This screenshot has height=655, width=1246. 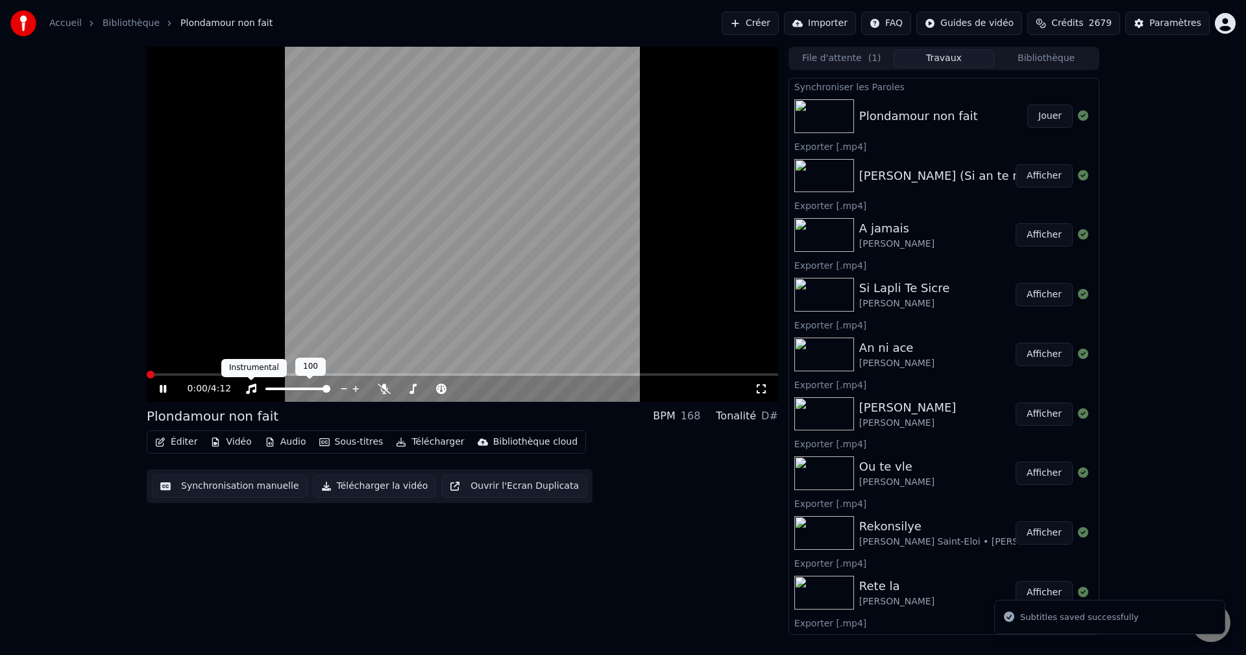 What do you see at coordinates (285, 442) in the screenshot?
I see `button: Audio` at bounding box center [285, 442].